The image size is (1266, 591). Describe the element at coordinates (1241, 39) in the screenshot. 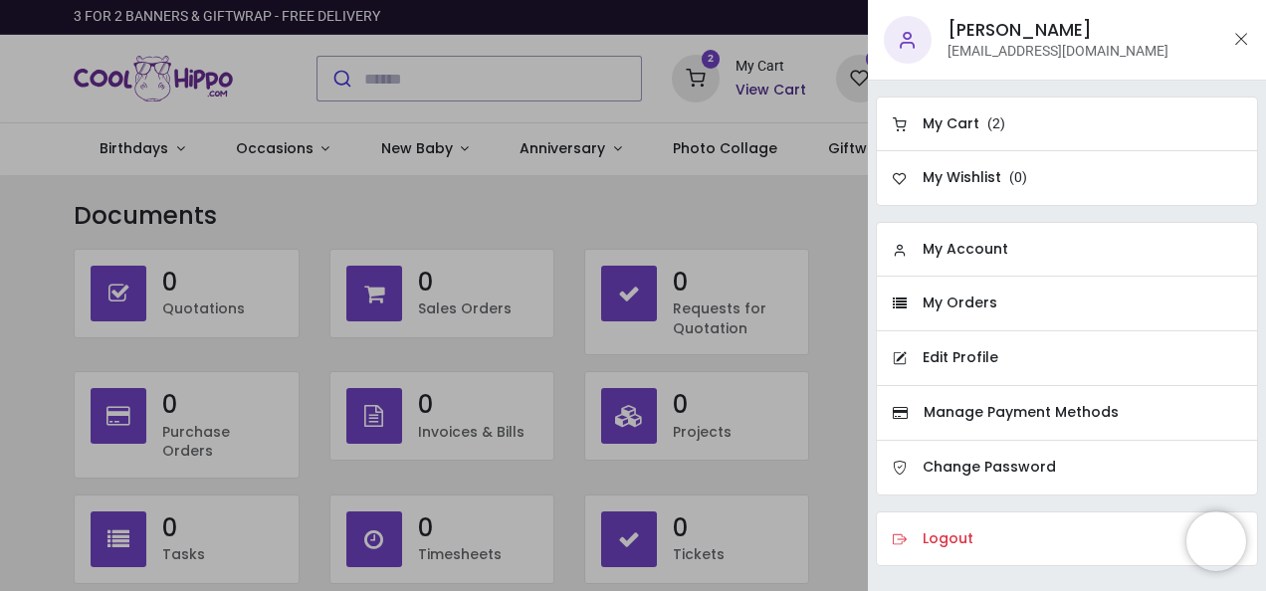

I see `button: Close` at that location.